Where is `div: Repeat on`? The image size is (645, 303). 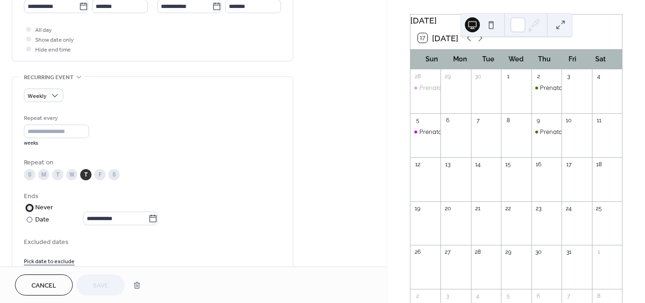
div: Repeat on is located at coordinates (151, 163).